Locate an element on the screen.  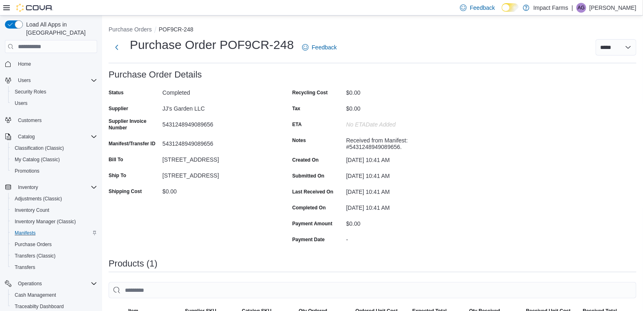
a: My Catalog (Classic) is located at coordinates (37, 160).